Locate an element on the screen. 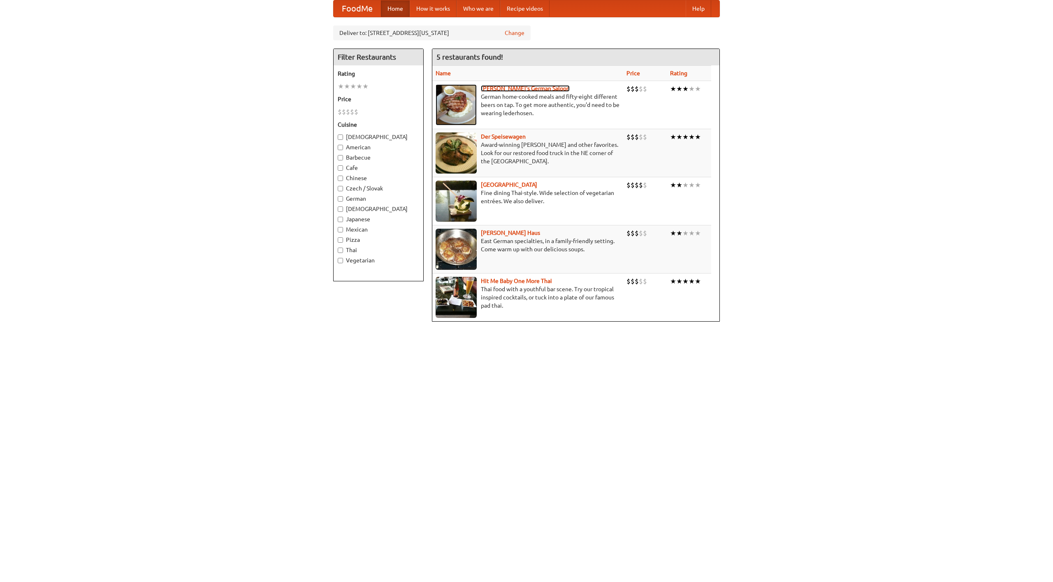  img: esthers.jpg is located at coordinates (456, 105).